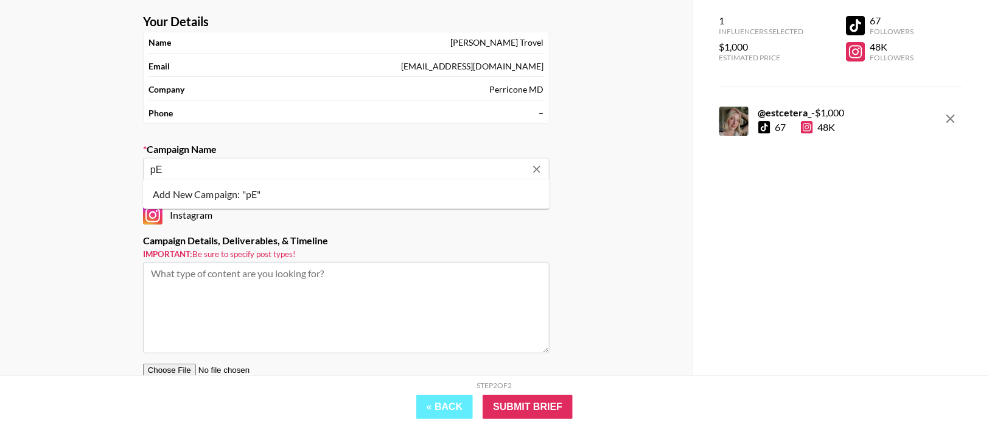  Describe the element at coordinates (528, 407) in the screenshot. I see `input: Submit Brief` at that location.